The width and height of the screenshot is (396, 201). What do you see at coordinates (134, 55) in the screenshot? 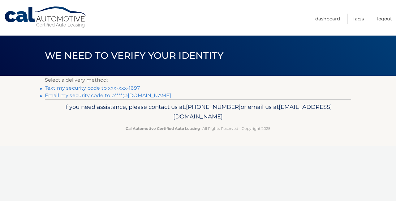
I see `span: We need to verify your identity` at bounding box center [134, 55].